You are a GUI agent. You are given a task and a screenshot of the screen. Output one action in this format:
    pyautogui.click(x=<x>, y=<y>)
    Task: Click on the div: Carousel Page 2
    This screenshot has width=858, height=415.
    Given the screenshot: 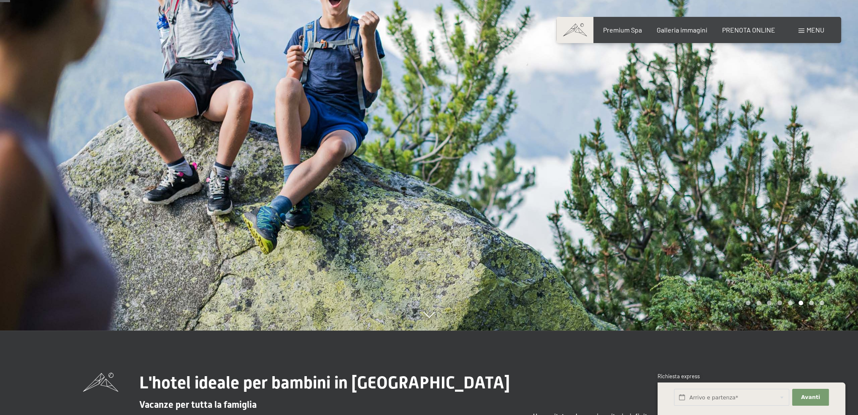 What is the action you would take?
    pyautogui.click(x=758, y=302)
    